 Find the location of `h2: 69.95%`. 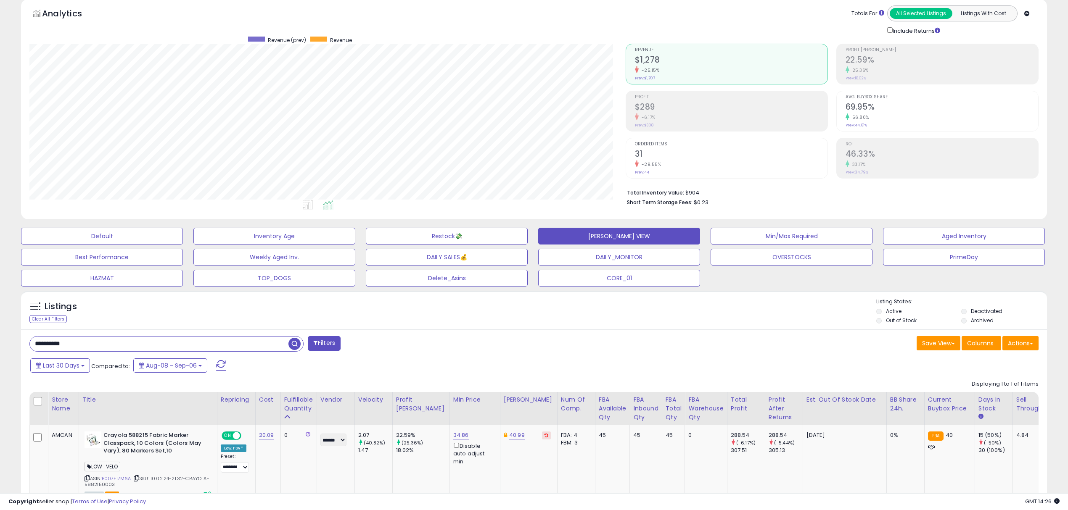

h2: 69.95% is located at coordinates (942, 108).